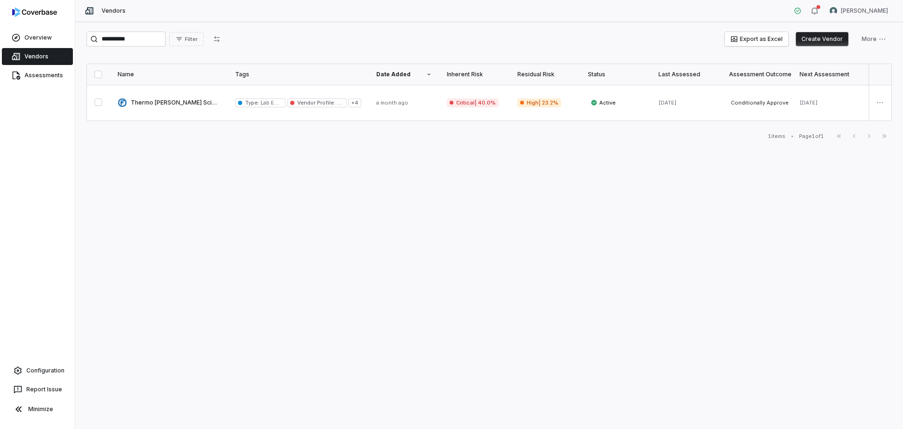 This screenshot has width=903, height=429. What do you see at coordinates (191, 39) in the screenshot?
I see `span: Filter` at bounding box center [191, 39].